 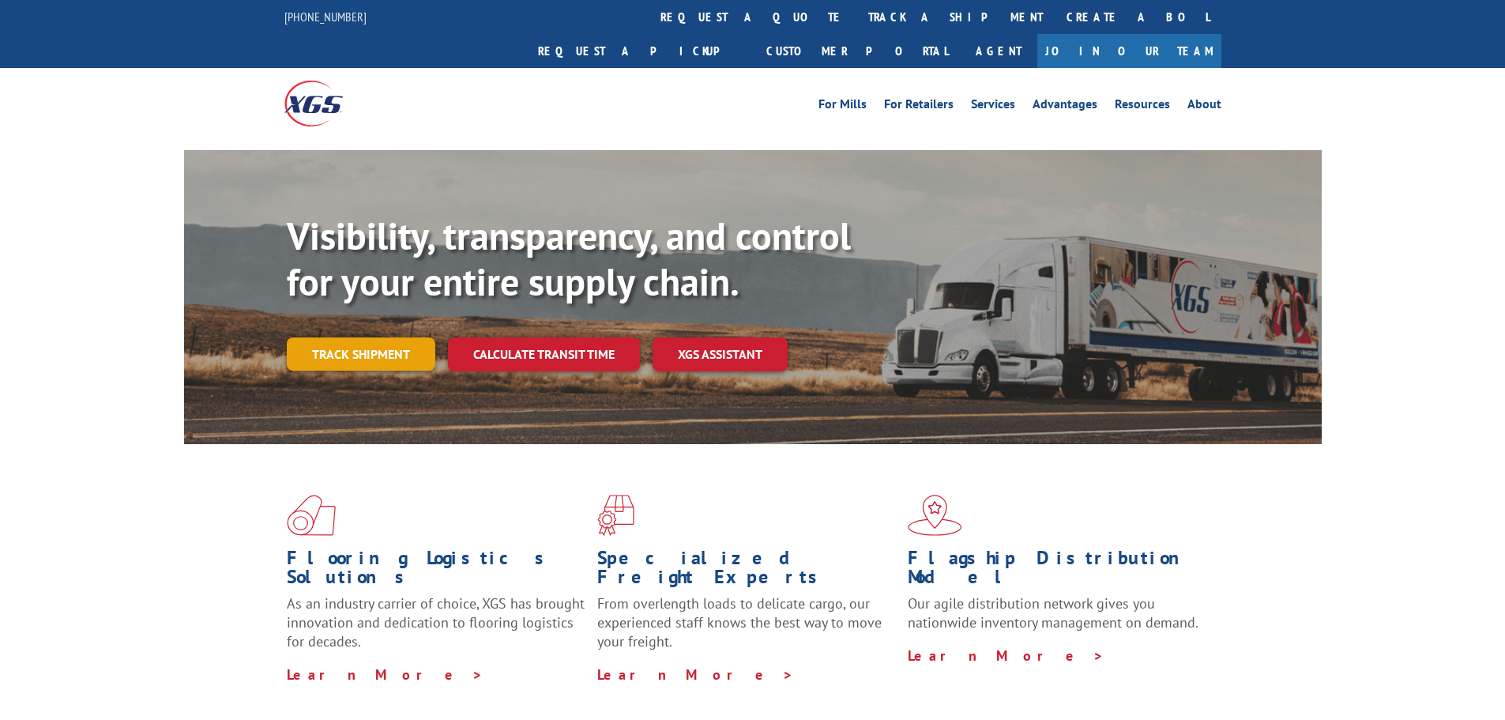 What do you see at coordinates (720, 354) in the screenshot?
I see `a: XGS ASSISTANT` at bounding box center [720, 354].